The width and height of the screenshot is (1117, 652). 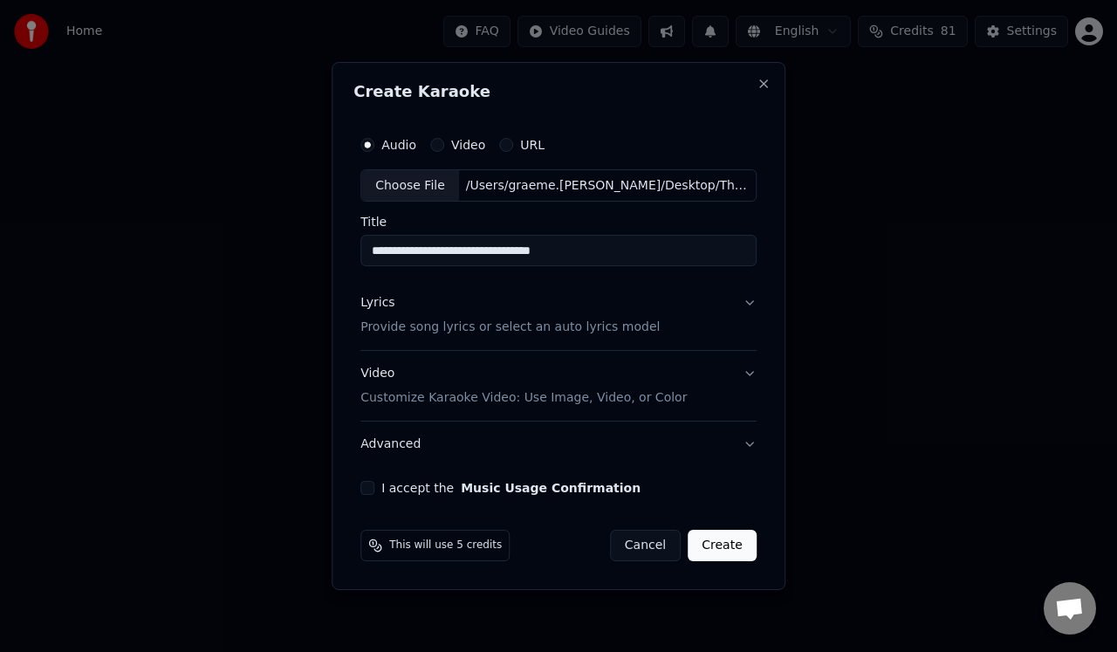 What do you see at coordinates (559, 92) in the screenshot?
I see `h2: Create Karaoke` at bounding box center [559, 92].